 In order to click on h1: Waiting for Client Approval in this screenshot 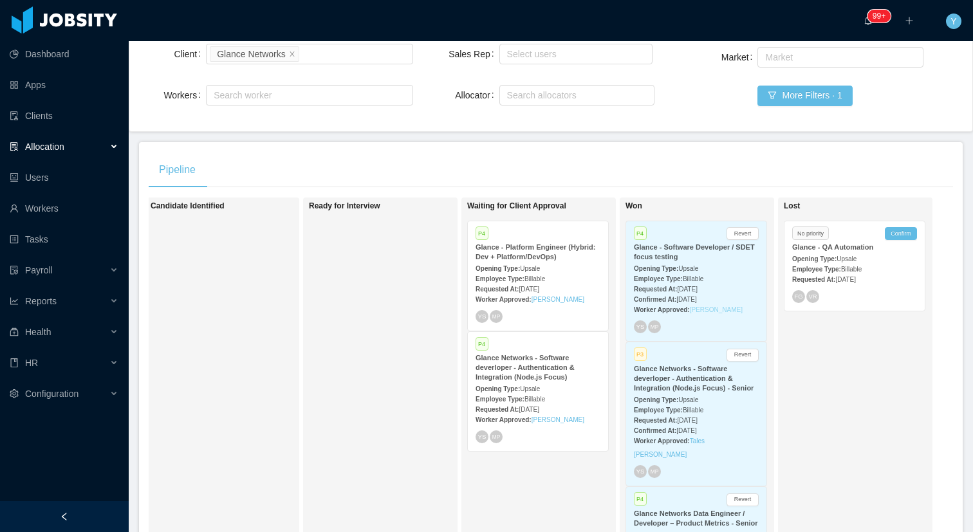, I will do `click(558, 206)`.